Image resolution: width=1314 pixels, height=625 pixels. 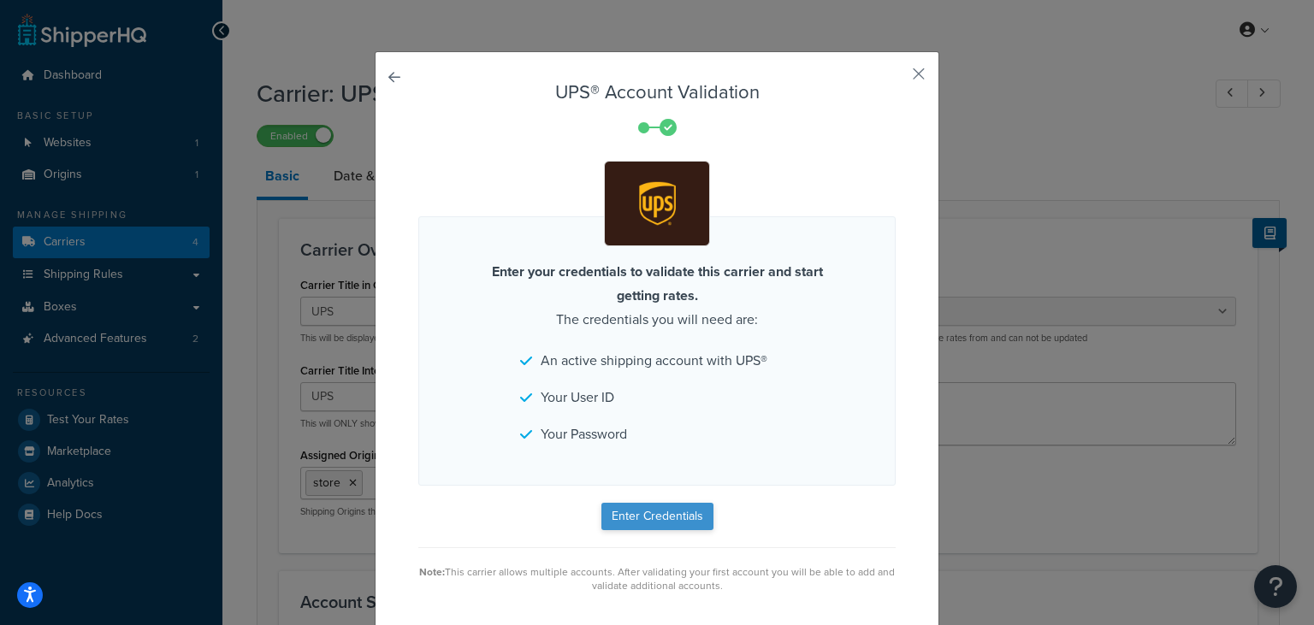 I want to click on li: An active shipping account with UPS®, so click(x=657, y=361).